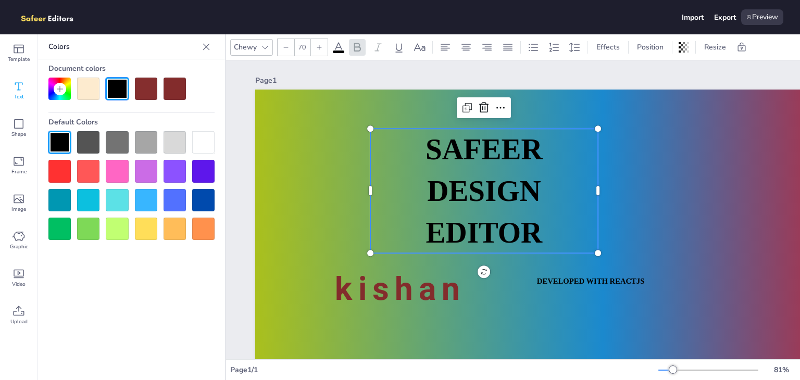 Image resolution: width=800 pixels, height=380 pixels. Describe the element at coordinates (19, 134) in the screenshot. I see `span: Shape` at that location.